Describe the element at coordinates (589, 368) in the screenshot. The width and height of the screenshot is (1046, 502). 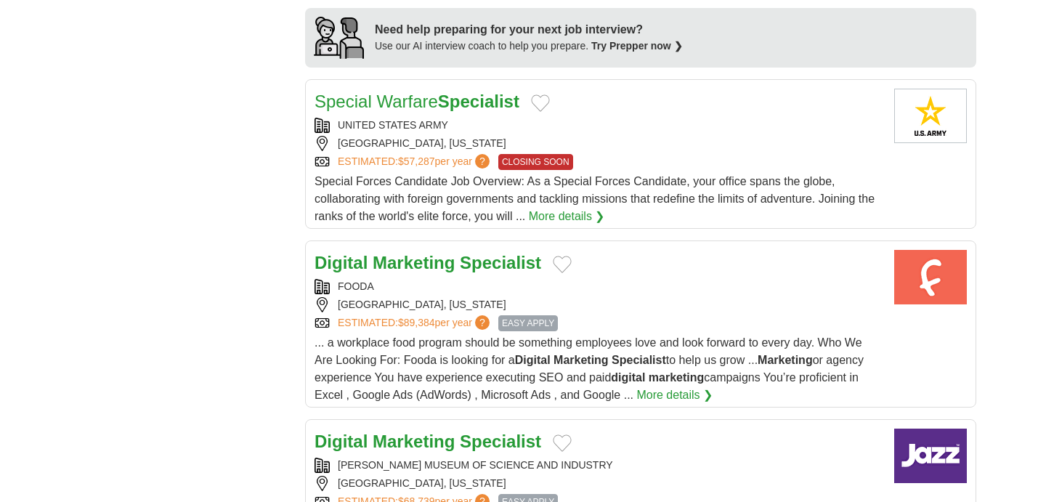
I see `span: ... a workplace food program should be something employees love and look forward to every day. Wh...` at that location.